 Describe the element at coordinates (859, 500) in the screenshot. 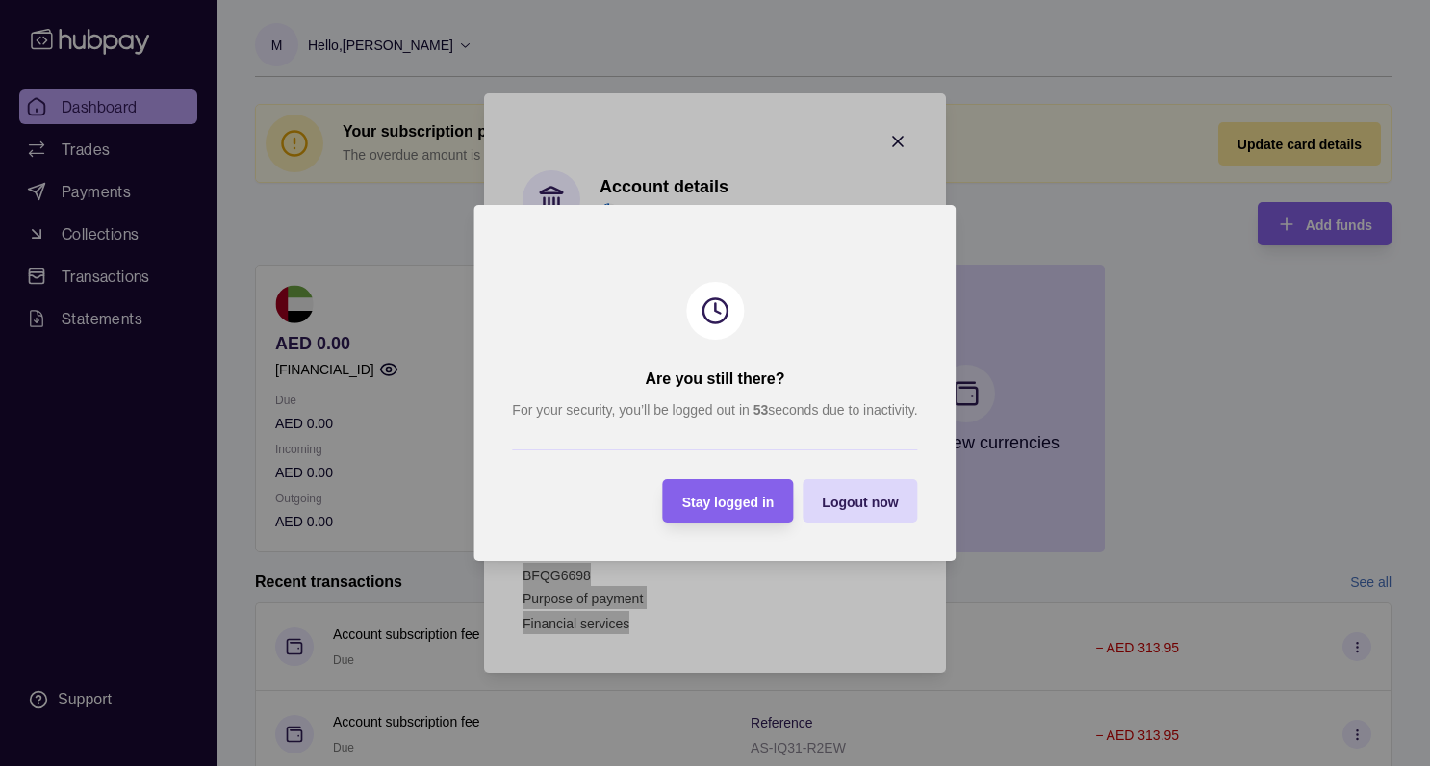

I see `button: Logout now` at that location.